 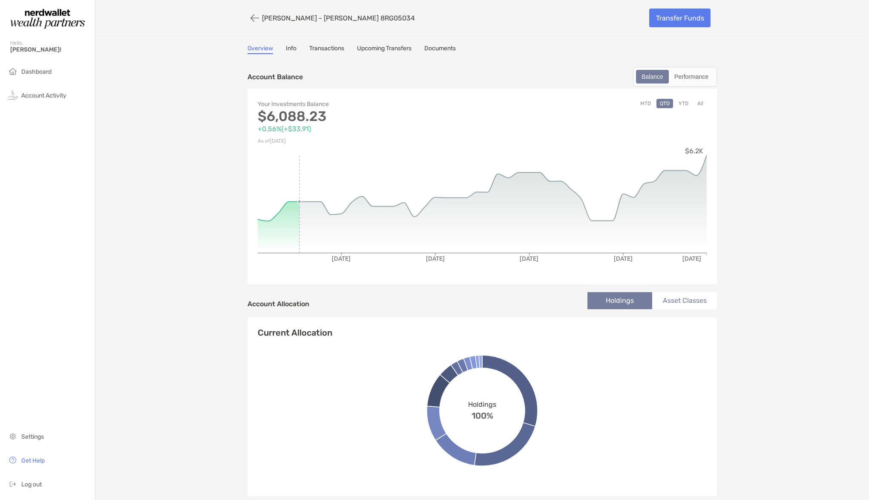 I want to click on img: settings icon, so click(x=13, y=436).